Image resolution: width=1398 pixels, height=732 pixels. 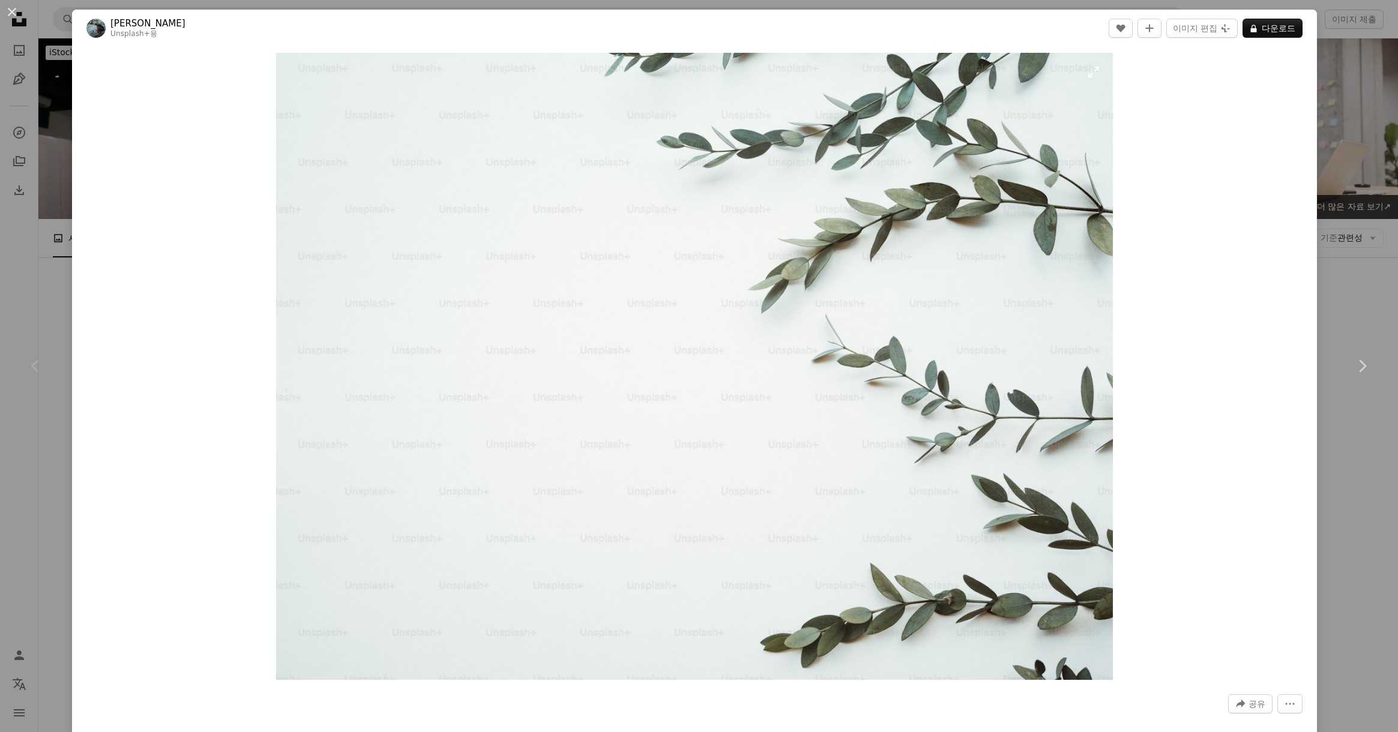 What do you see at coordinates (148, 34) in the screenshot?
I see `div: 용` at bounding box center [148, 34].